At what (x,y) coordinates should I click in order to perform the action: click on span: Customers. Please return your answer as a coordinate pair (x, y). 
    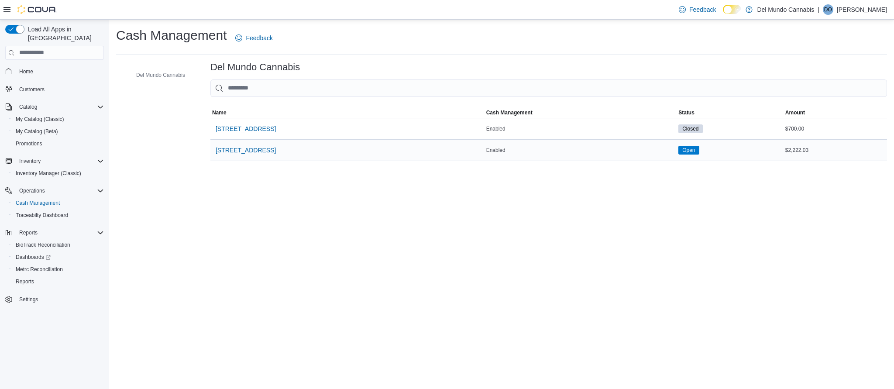
    Looking at the image, I should click on (32, 89).